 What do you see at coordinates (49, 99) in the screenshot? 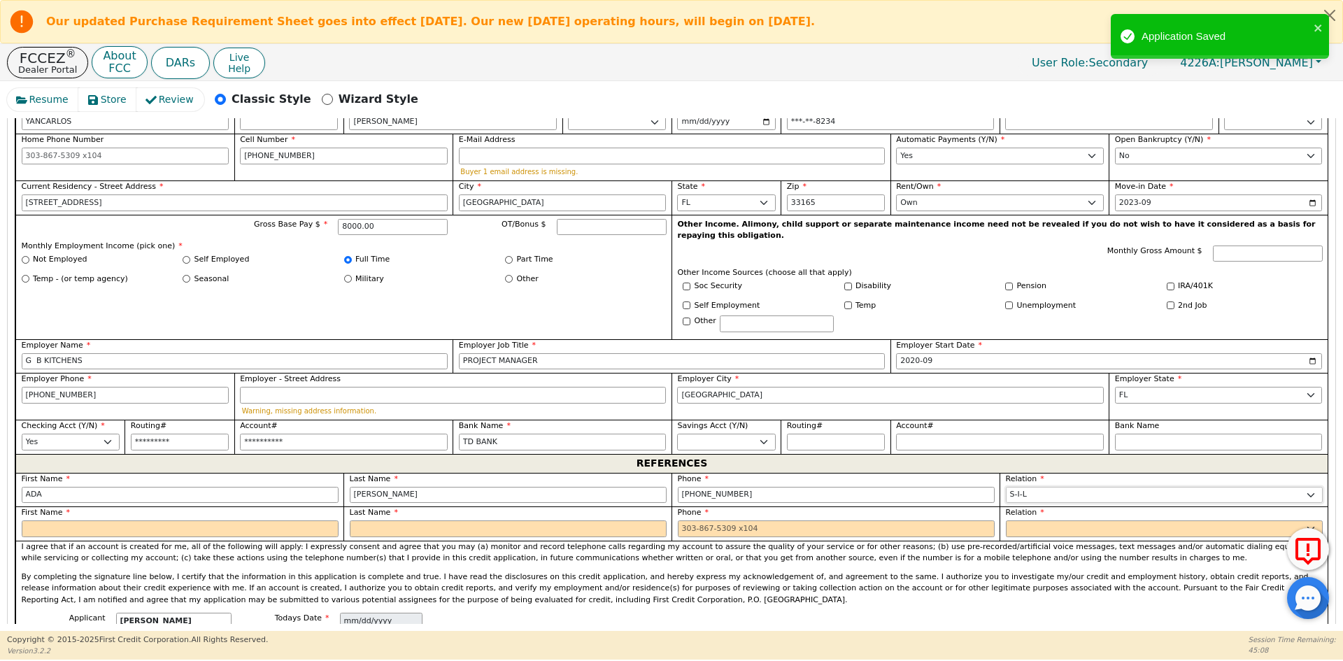
I see `span: Resume` at bounding box center [49, 99].